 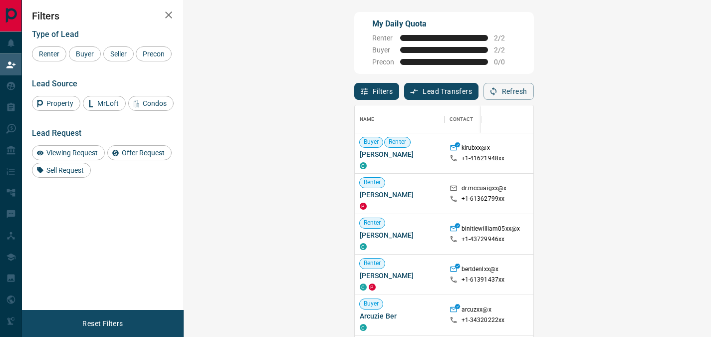 What do you see at coordinates (56, 103) in the screenshot?
I see `div: Property` at bounding box center [56, 103].